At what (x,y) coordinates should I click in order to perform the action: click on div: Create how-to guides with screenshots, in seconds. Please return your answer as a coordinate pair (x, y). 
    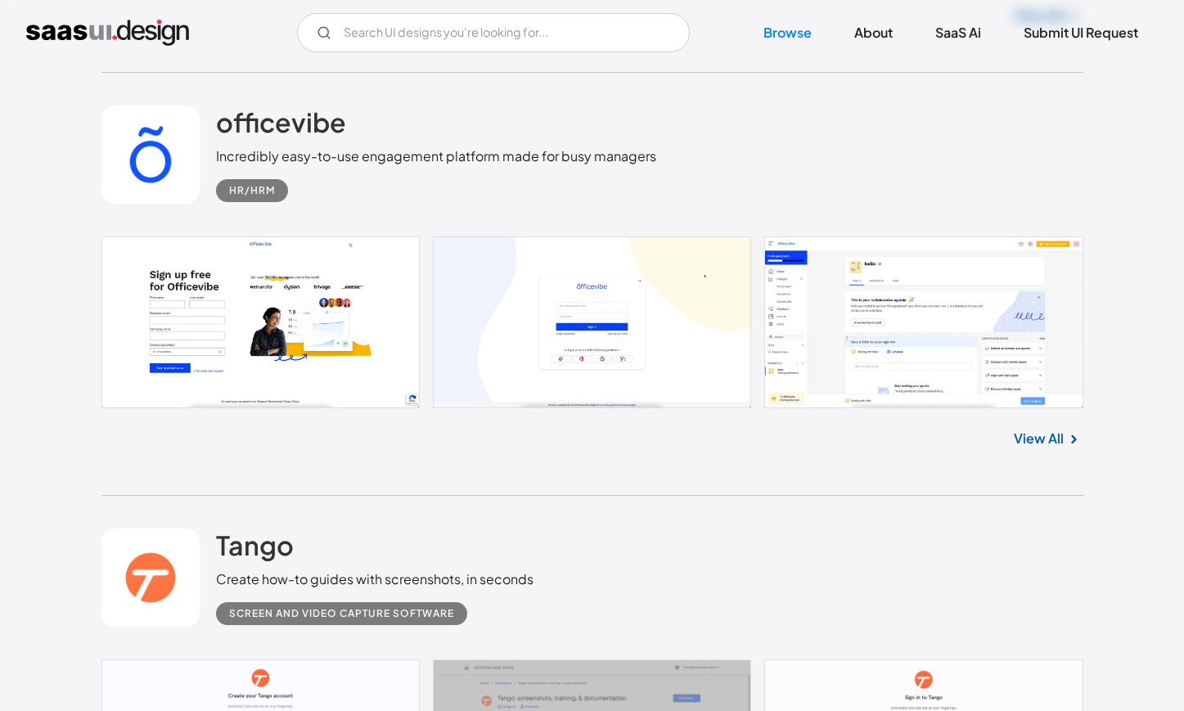
    Looking at the image, I should click on (375, 579).